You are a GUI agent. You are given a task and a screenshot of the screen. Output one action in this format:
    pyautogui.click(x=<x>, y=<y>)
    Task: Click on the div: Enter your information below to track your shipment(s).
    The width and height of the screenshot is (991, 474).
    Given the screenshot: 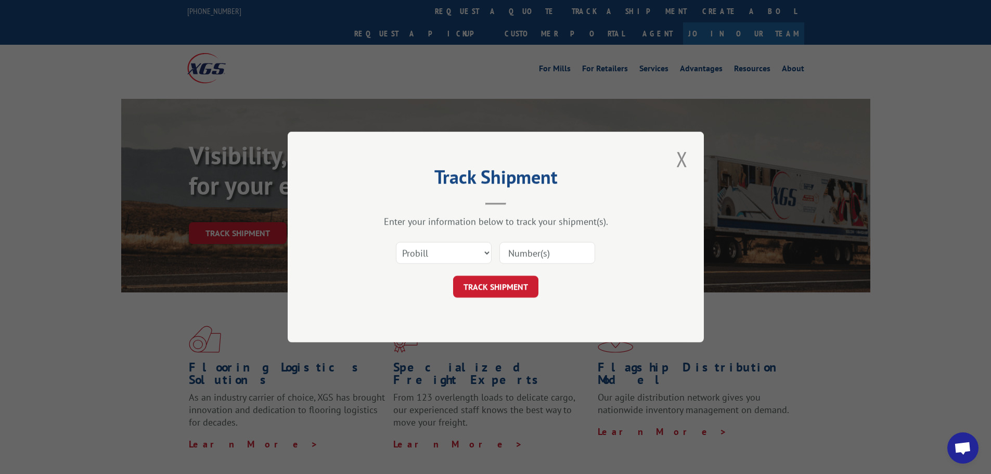 What is the action you would take?
    pyautogui.click(x=496, y=221)
    